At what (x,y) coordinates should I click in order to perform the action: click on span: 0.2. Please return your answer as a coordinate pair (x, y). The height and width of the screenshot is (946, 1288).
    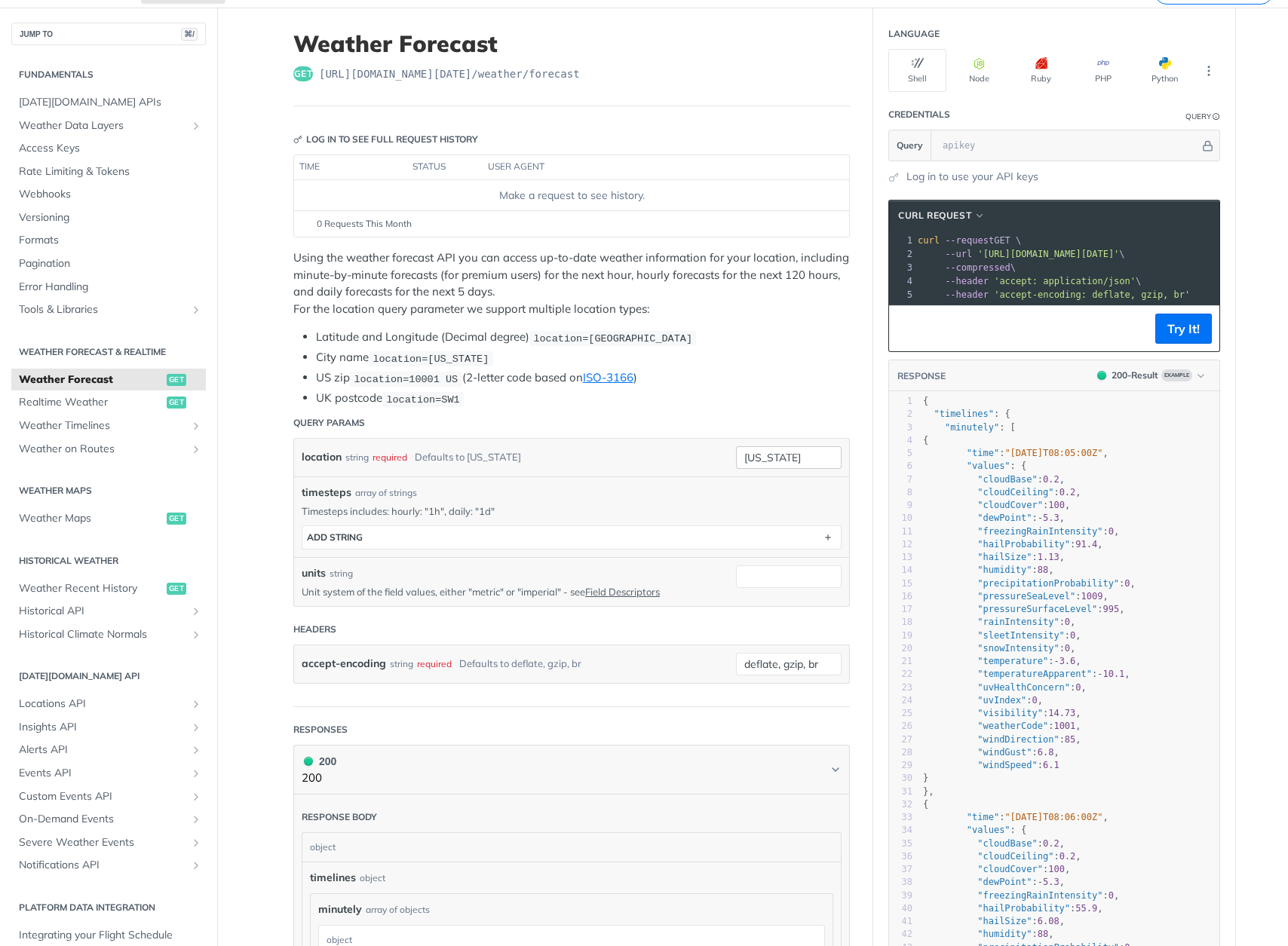
    Looking at the image, I should click on (1067, 492).